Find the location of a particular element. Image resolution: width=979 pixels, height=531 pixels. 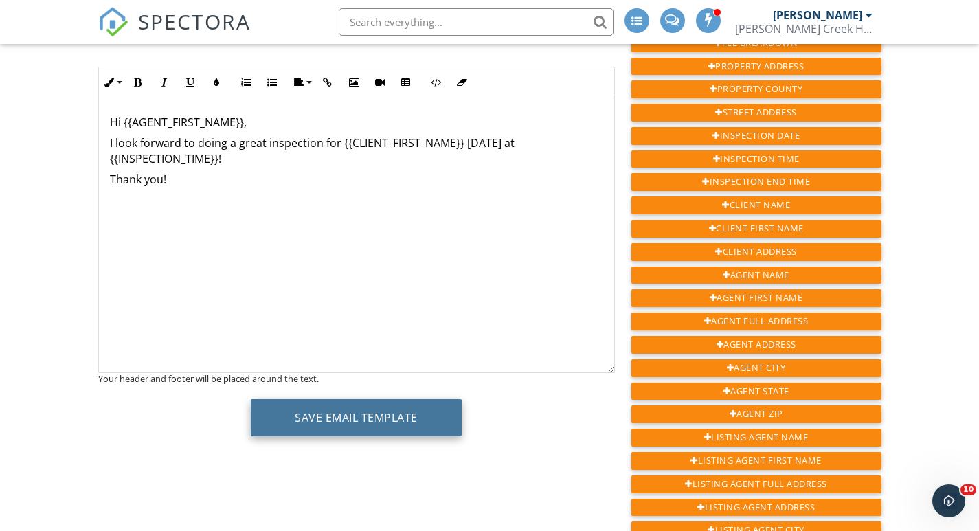

div: Agent State is located at coordinates (757, 392).